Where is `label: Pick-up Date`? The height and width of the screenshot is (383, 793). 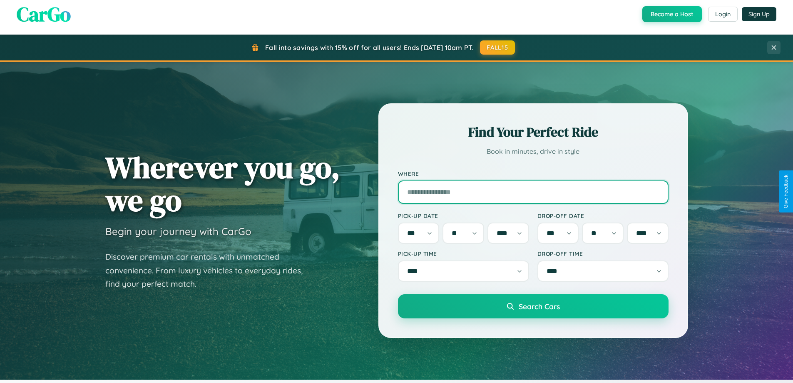
label: Pick-up Date is located at coordinates (464, 215).